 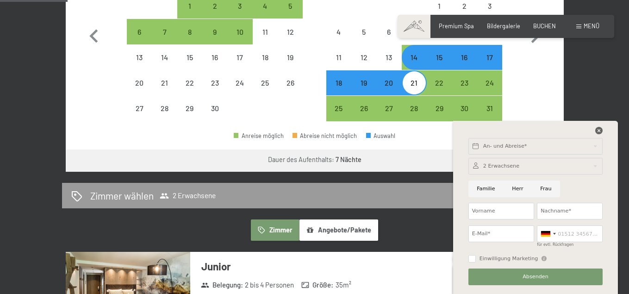 I want to click on span: Bildergalerie, so click(x=503, y=26).